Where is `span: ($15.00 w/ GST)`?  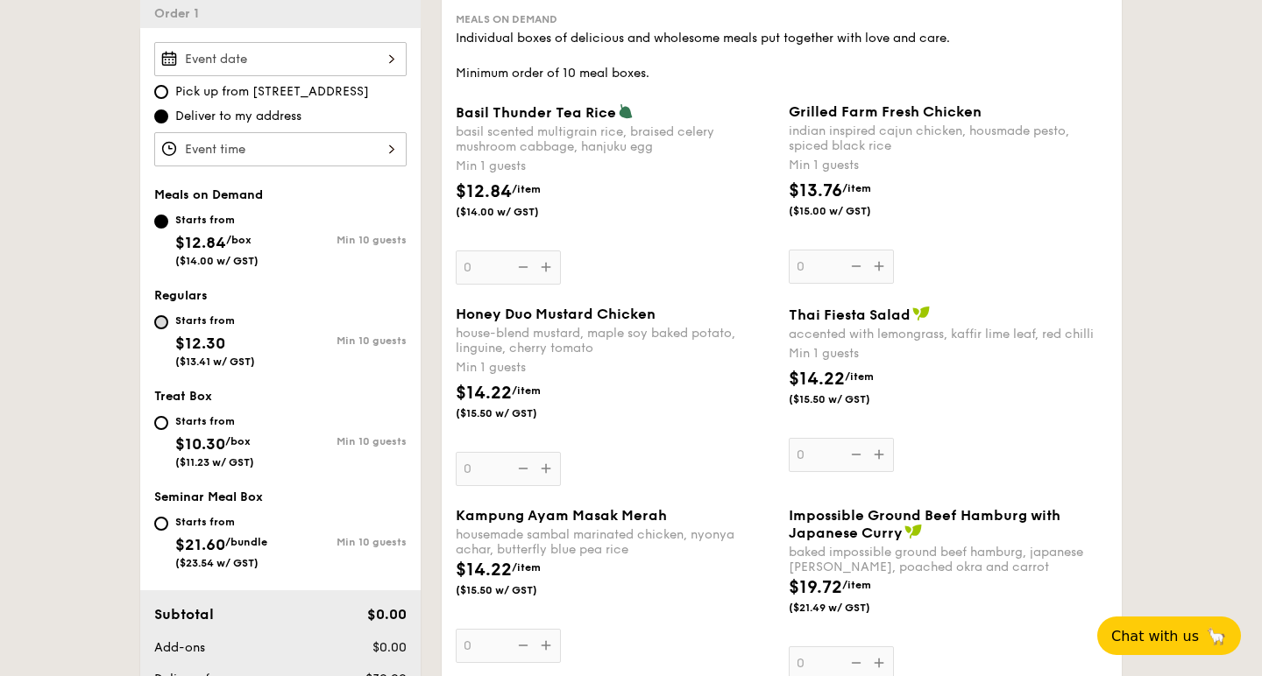
span: ($15.00 w/ GST) is located at coordinates (848, 211).